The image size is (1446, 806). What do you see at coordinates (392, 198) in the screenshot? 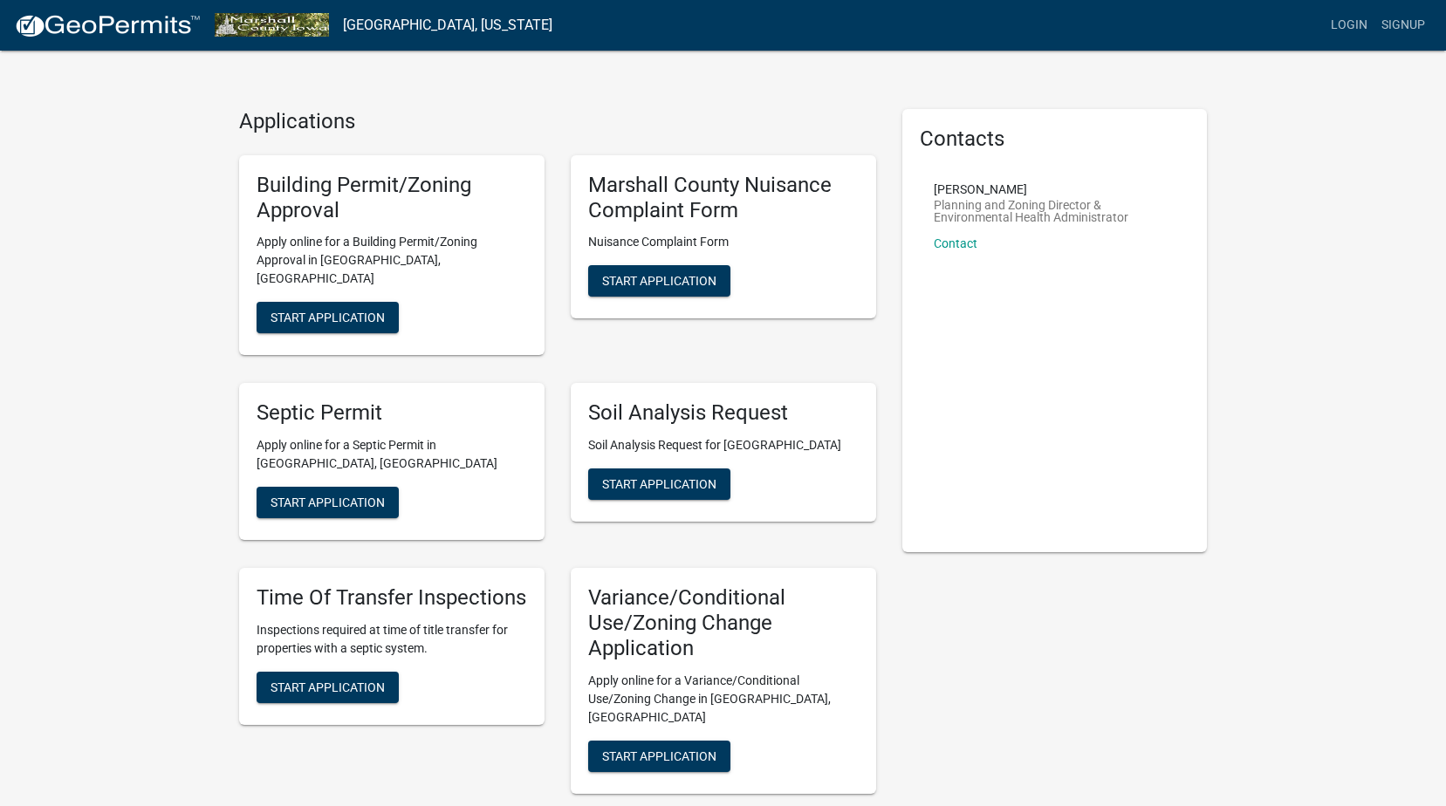
I see `h5: Building Permit/Zoning Approval` at bounding box center [392, 198].